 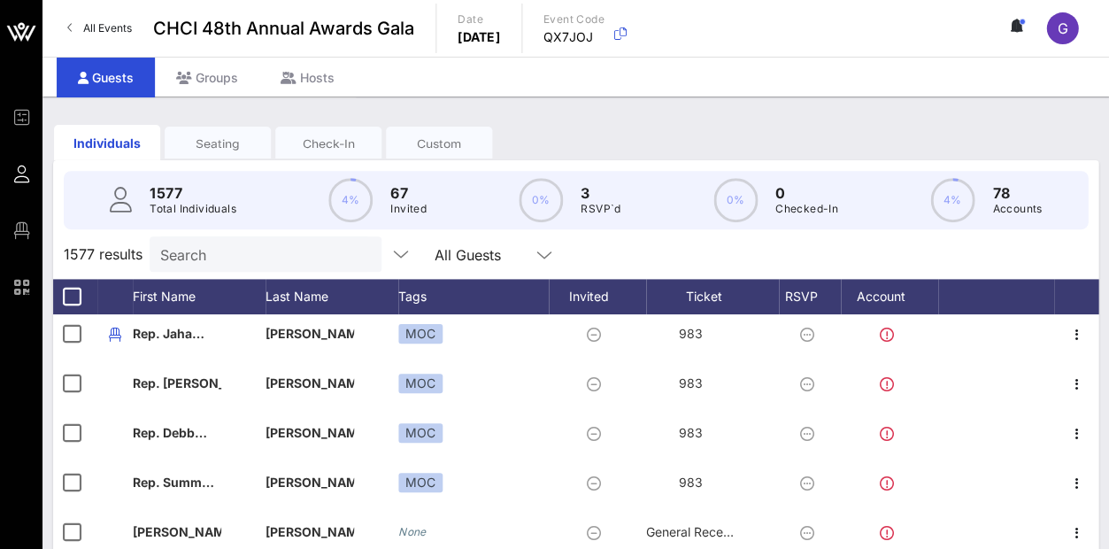 What do you see at coordinates (600, 209) in the screenshot?
I see `p: RSVP`d` at bounding box center [600, 209].